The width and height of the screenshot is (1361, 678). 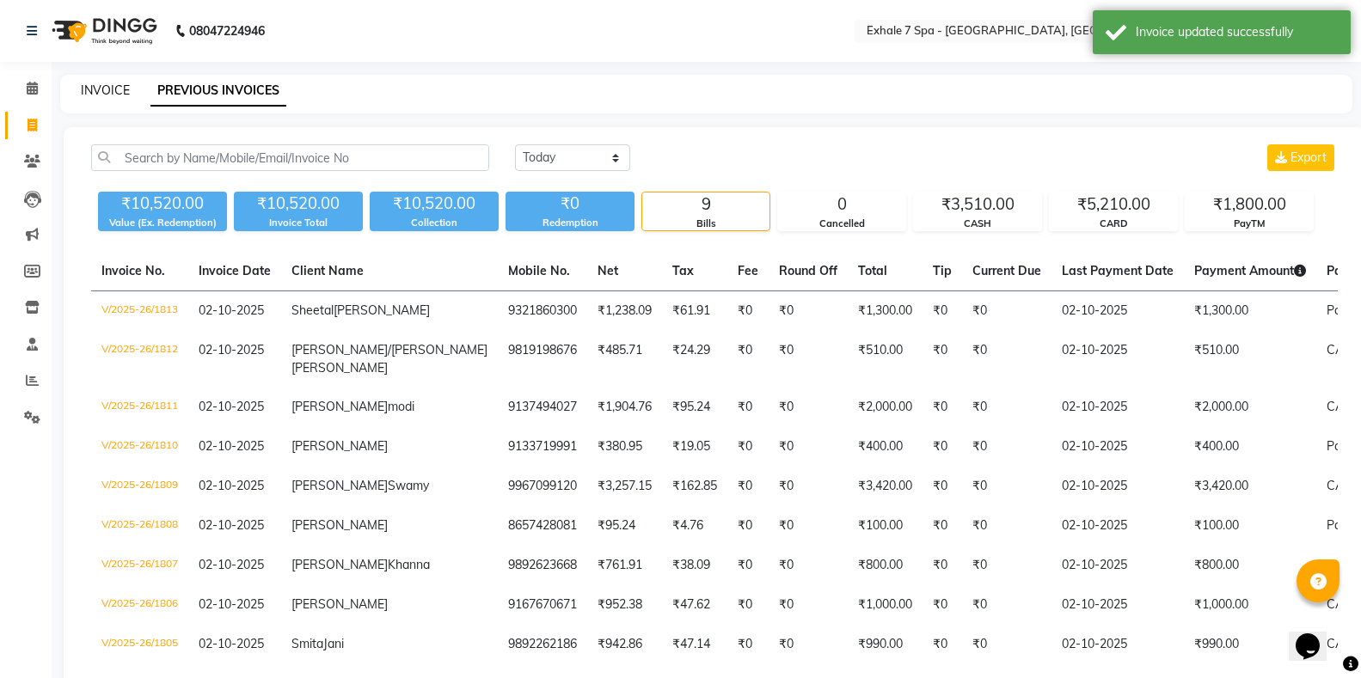 What do you see at coordinates (543, 359) in the screenshot?
I see `td: 9819198676` at bounding box center [543, 359].